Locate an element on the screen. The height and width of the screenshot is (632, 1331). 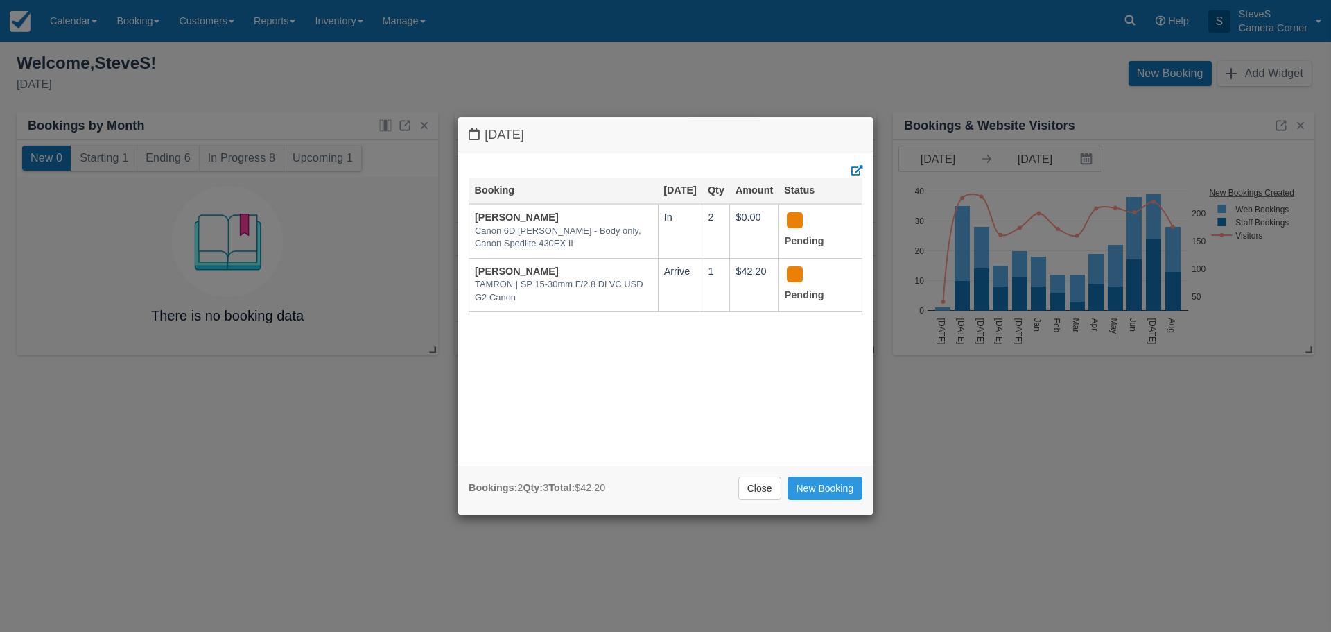
em: TAMRON | SP 15-30mm F/2.8 Di VC USD G2 Canon is located at coordinates (564, 291).